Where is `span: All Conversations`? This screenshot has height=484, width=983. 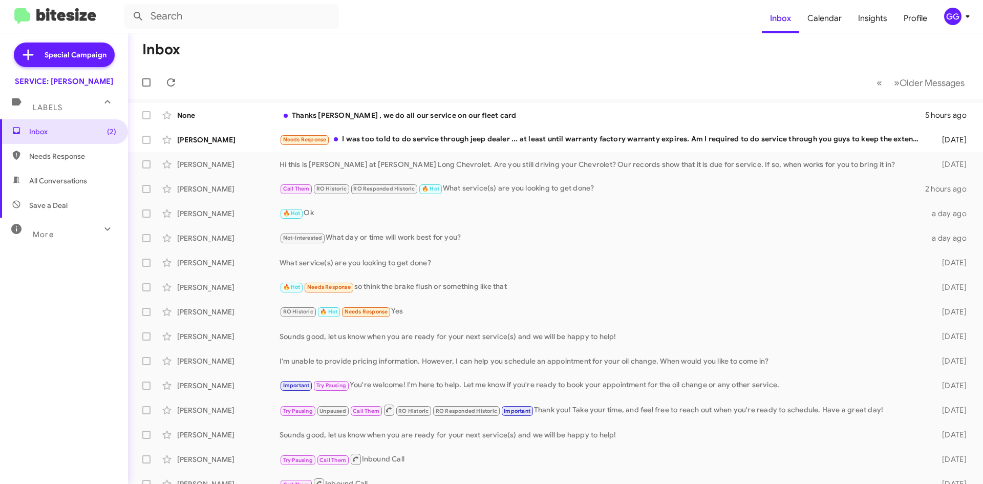
span: All Conversations is located at coordinates (58, 181).